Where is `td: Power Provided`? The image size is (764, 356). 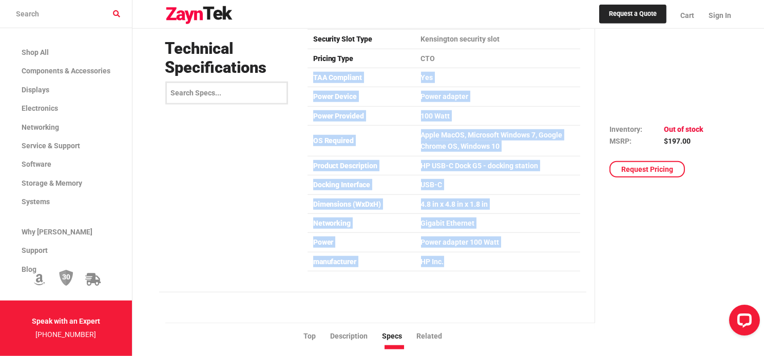
td: Power Provided is located at coordinates (361, 115).